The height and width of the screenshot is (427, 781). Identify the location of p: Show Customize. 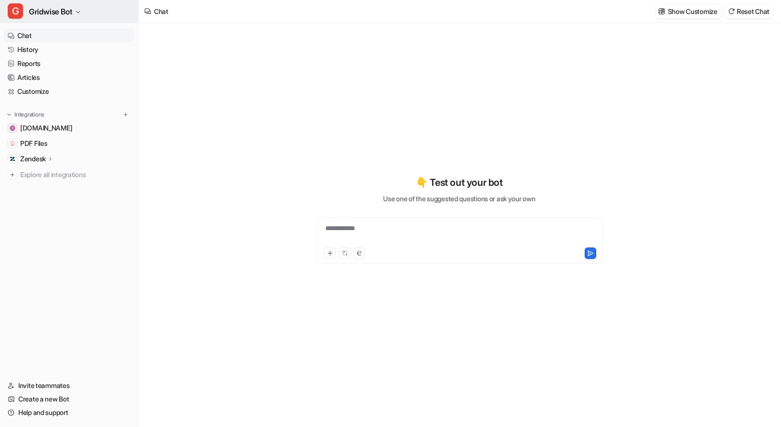
(692, 11).